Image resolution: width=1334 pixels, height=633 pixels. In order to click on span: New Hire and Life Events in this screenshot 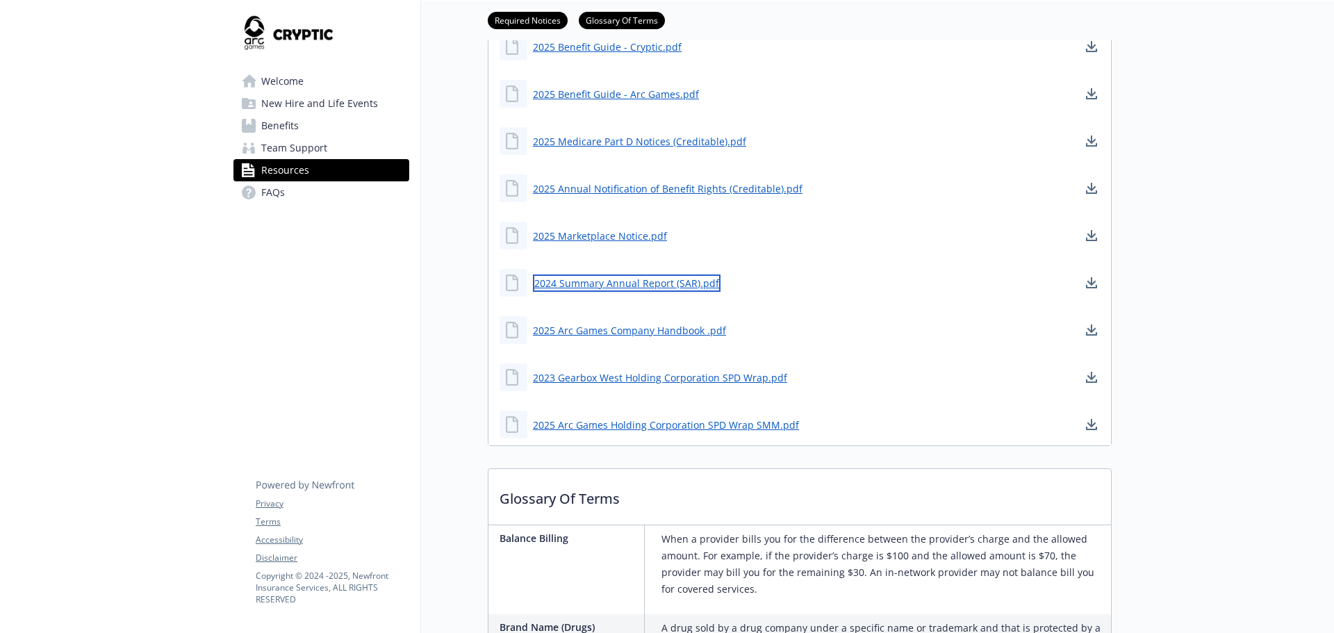, I will do `click(320, 104)`.